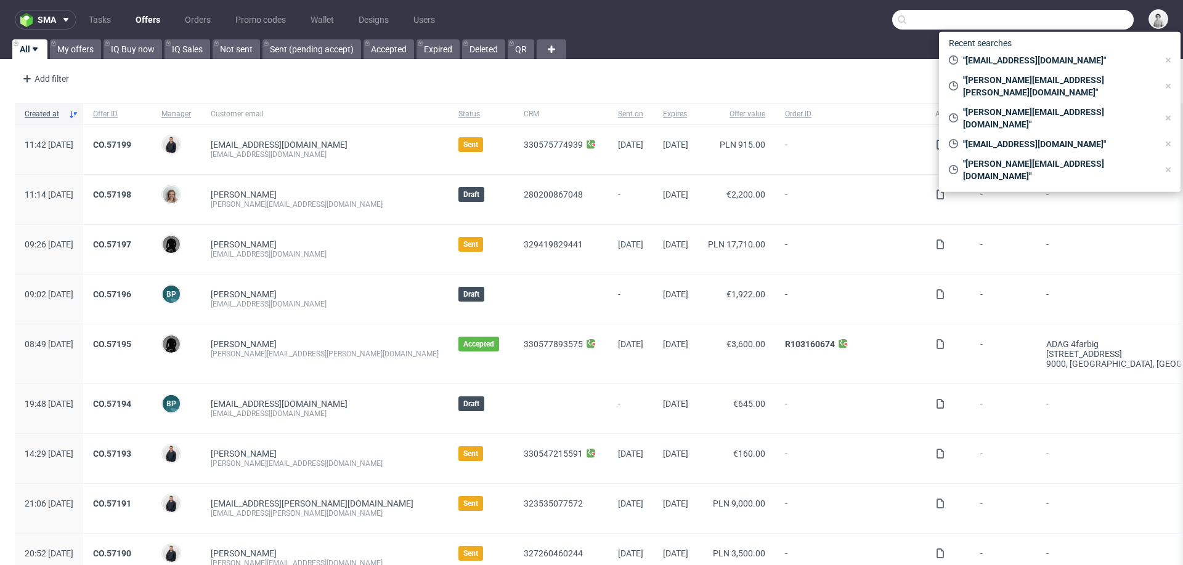  I want to click on a: 330575774939, so click(553, 145).